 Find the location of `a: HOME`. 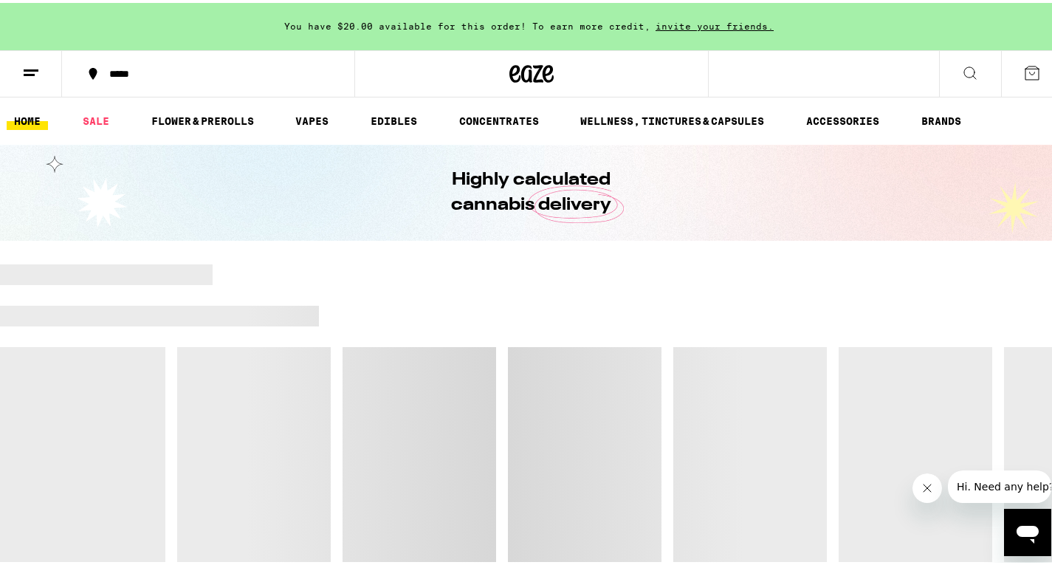

a: HOME is located at coordinates (27, 118).